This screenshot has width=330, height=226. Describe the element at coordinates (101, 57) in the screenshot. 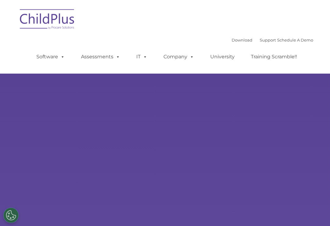

I see `a: Assessments` at that location.